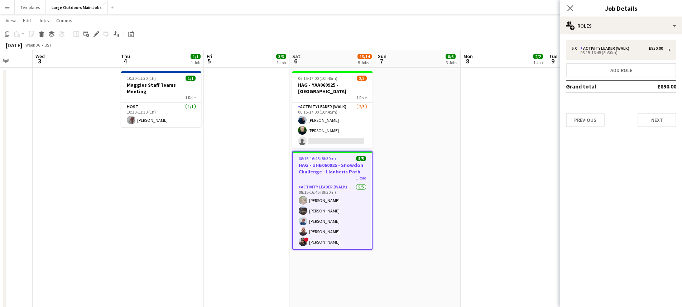  Describe the element at coordinates (125, 56) in the screenshot. I see `span: Thu` at that location.